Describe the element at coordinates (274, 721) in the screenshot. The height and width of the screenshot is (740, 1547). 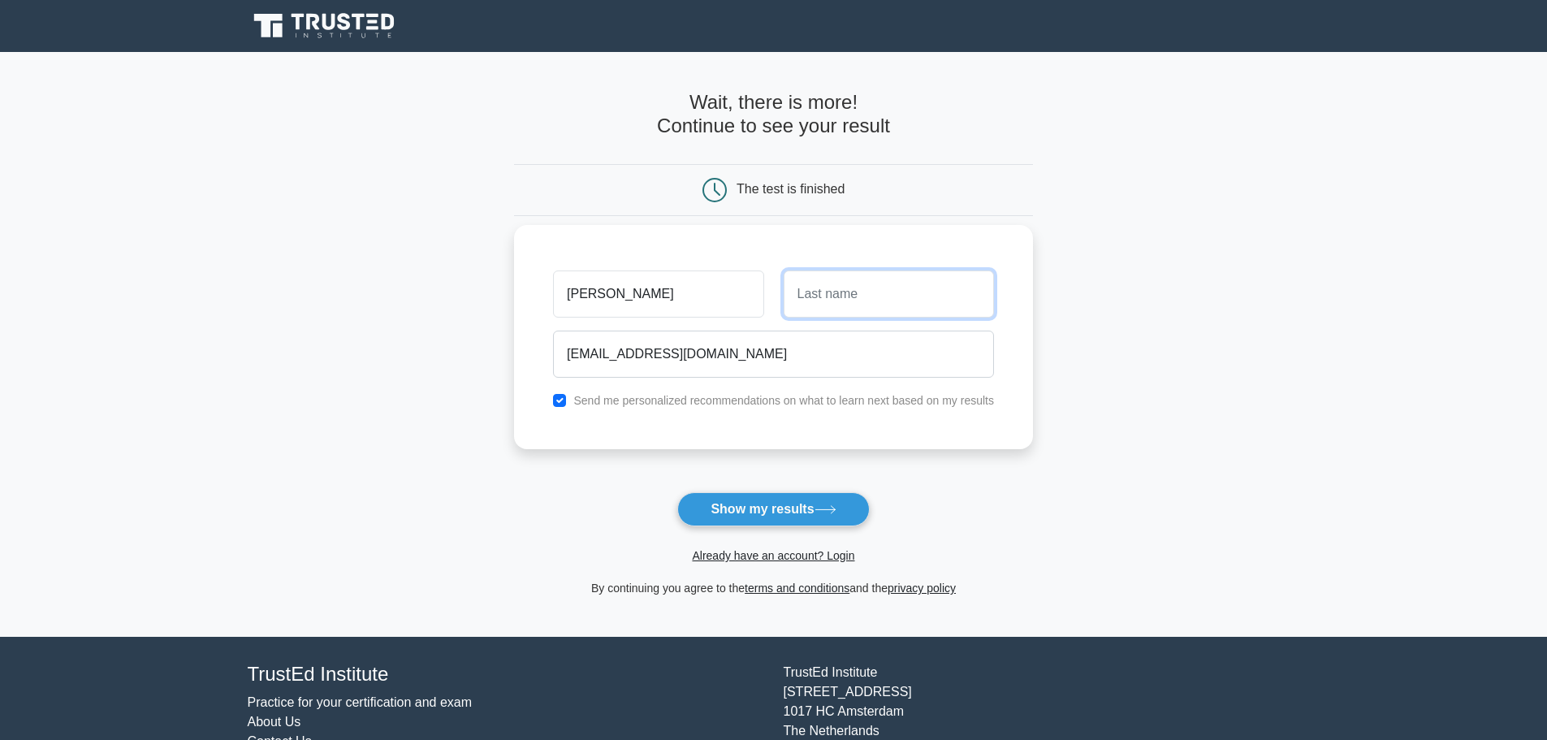
I see `a: About Us` at that location.